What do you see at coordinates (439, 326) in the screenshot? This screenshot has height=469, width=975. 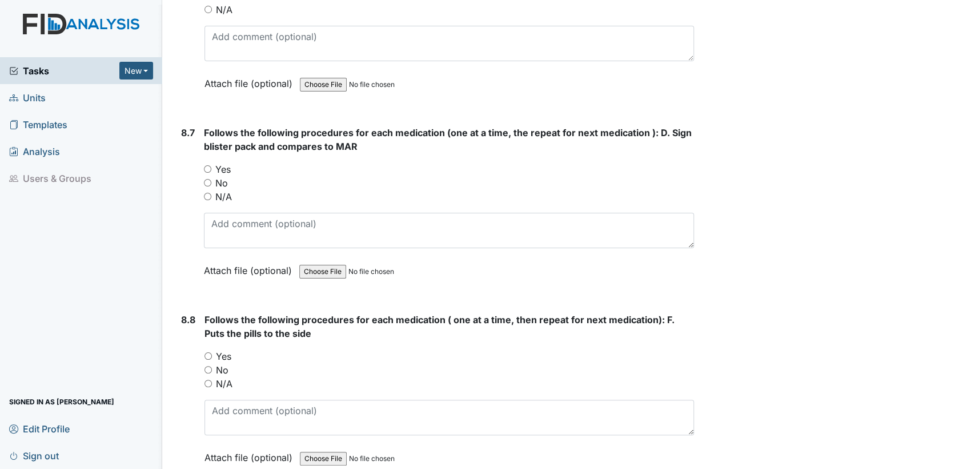 I see `span: Follows the following procedures for each medication ( one at a time, then repeat for next medica...` at bounding box center [439, 326].